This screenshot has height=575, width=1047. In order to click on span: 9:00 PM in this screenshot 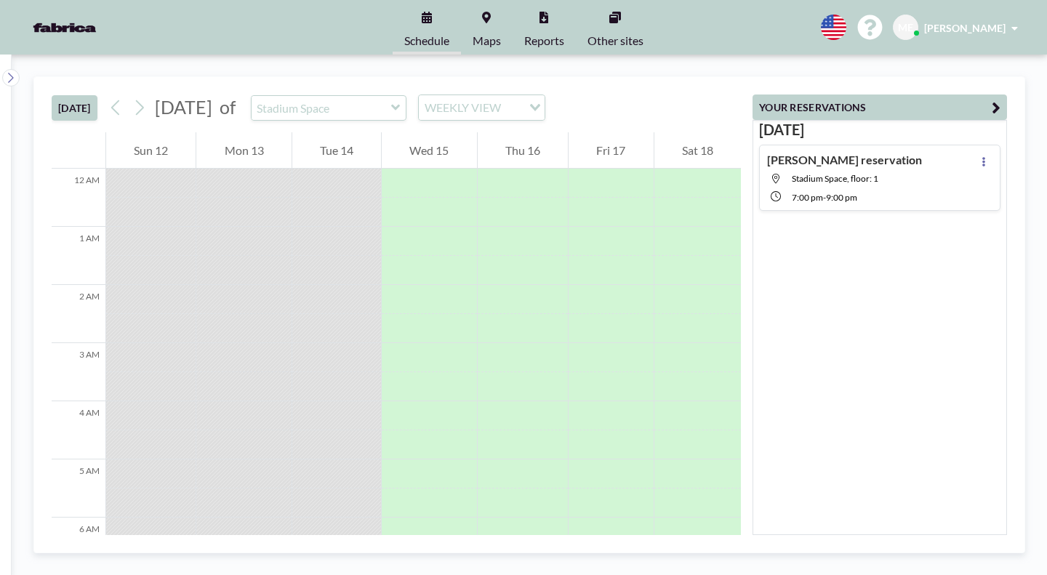, I will do `click(841, 197)`.